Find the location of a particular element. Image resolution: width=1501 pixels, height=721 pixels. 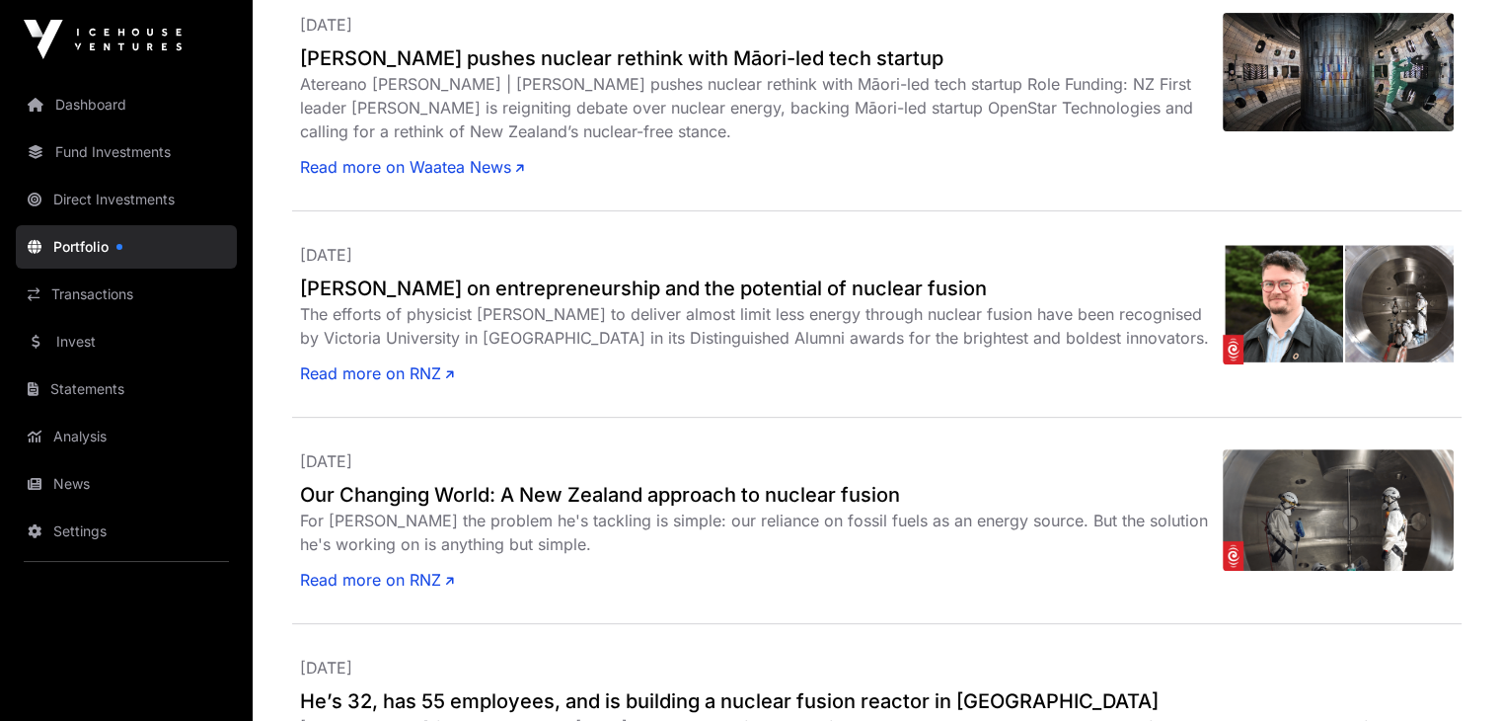

a: Invest is located at coordinates (126, 342).